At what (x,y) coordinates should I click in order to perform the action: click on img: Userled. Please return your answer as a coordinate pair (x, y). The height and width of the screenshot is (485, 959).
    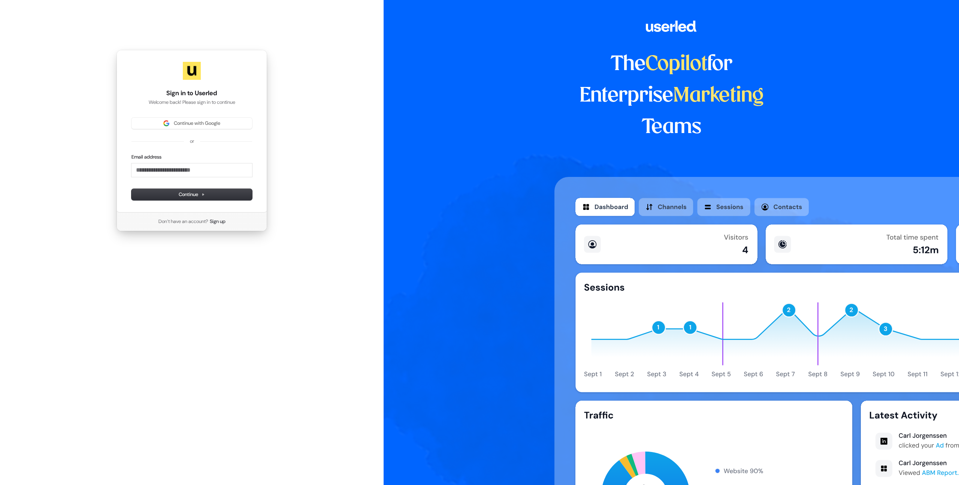
    Looking at the image, I should click on (192, 71).